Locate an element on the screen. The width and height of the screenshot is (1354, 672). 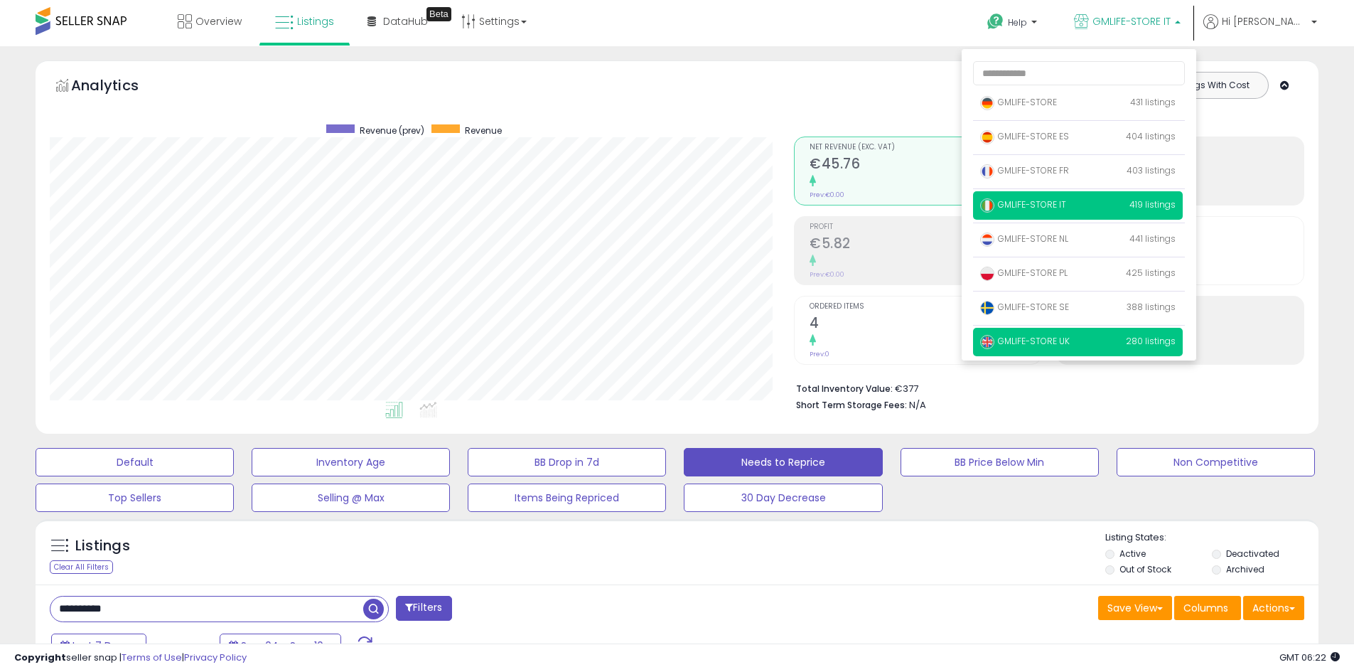
h5: Listings is located at coordinates (102, 546).